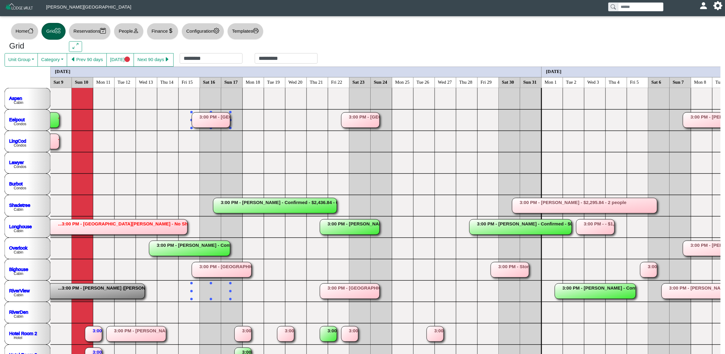 This screenshot has height=354, width=725. What do you see at coordinates (274, 82) in the screenshot?
I see `text: Tue 19` at bounding box center [274, 82].